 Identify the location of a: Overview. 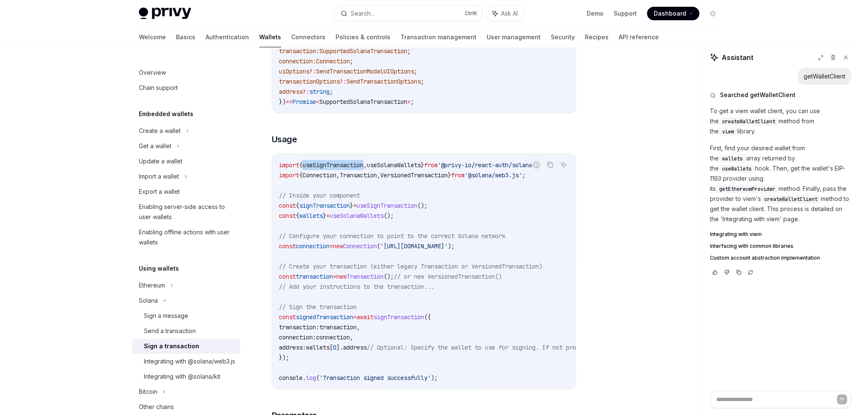
(186, 73).